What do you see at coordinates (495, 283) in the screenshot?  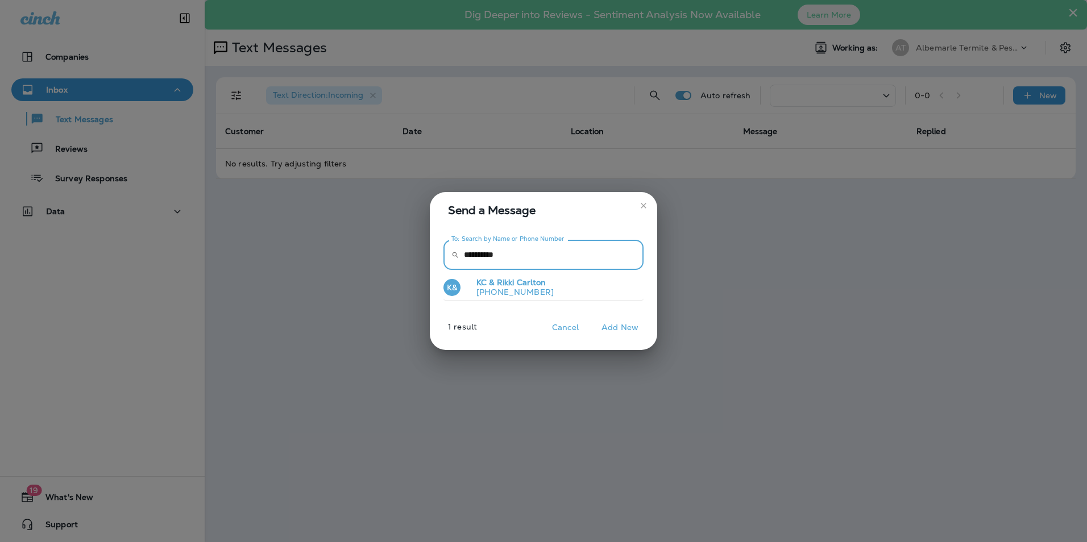 I see `span: KC & Rikki` at bounding box center [495, 283].